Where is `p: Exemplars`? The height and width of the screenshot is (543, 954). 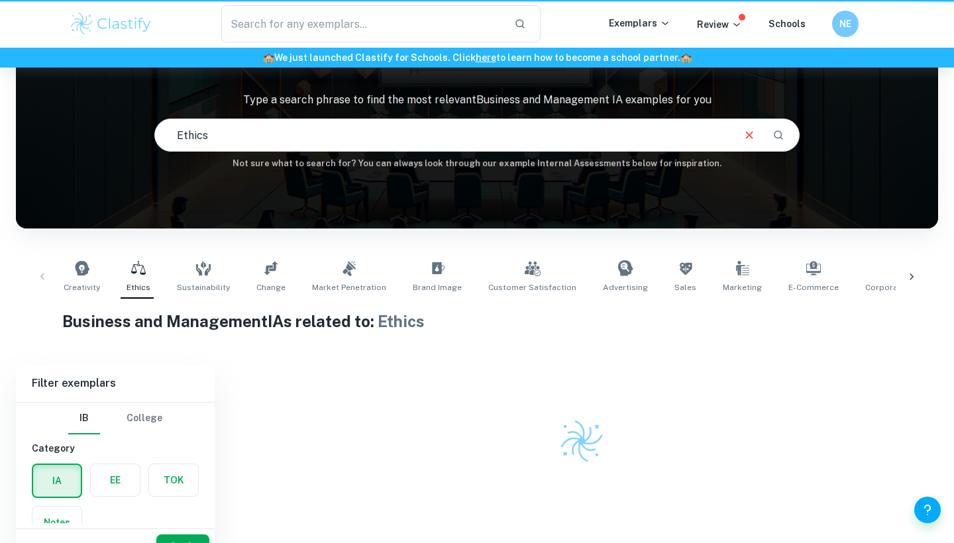 p: Exemplars is located at coordinates (639, 23).